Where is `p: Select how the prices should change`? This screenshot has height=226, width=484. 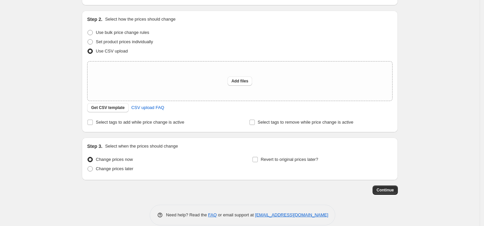 p: Select how the prices should change is located at coordinates (140, 19).